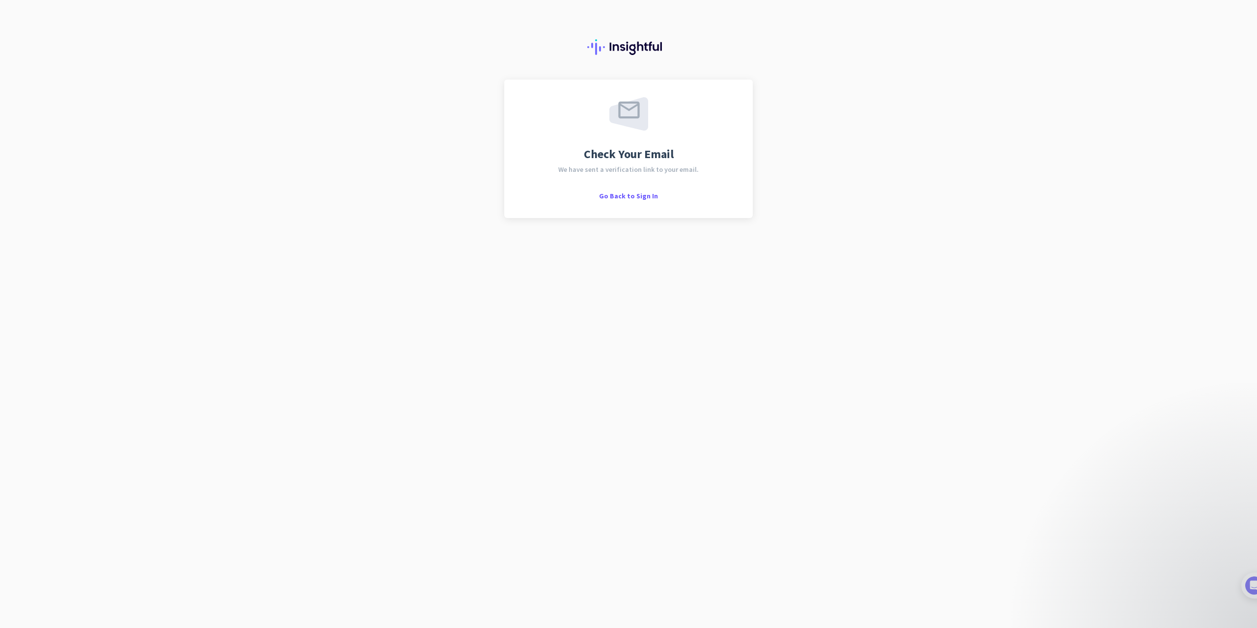  I want to click on img: Insightful, so click(628, 47).